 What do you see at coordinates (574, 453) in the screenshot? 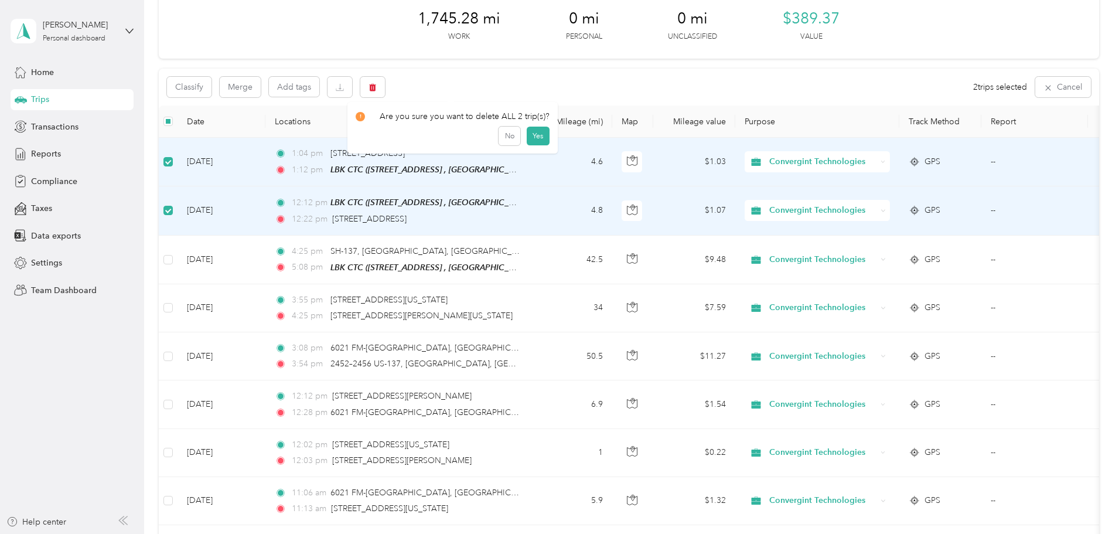
I see `td: 1` at bounding box center [574, 453].